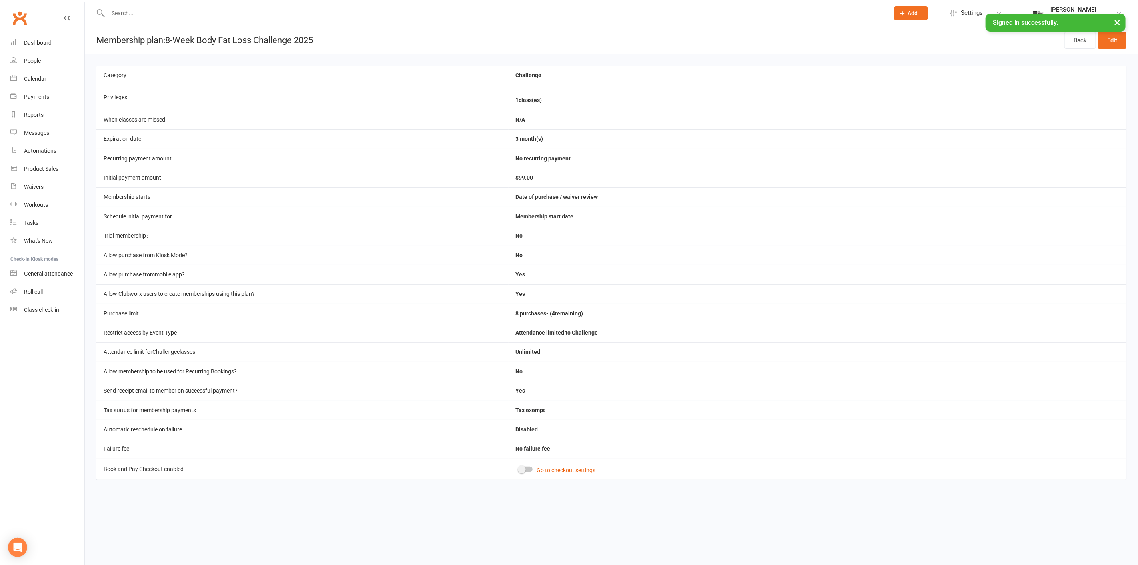 The image size is (1138, 565). I want to click on a: Automations, so click(47, 151).